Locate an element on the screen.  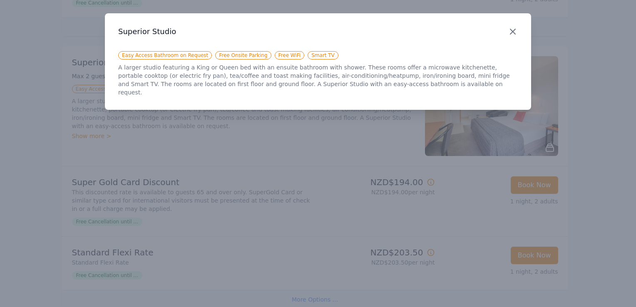
span: Free Onsite Parking is located at coordinates (243, 55).